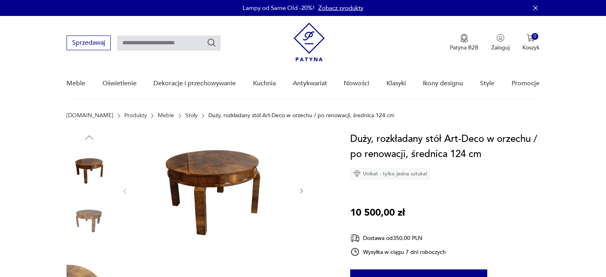 Image resolution: width=606 pixels, height=277 pixels. Describe the element at coordinates (194, 83) in the screenshot. I see `a: Dekoracje i przechowywanie` at that location.